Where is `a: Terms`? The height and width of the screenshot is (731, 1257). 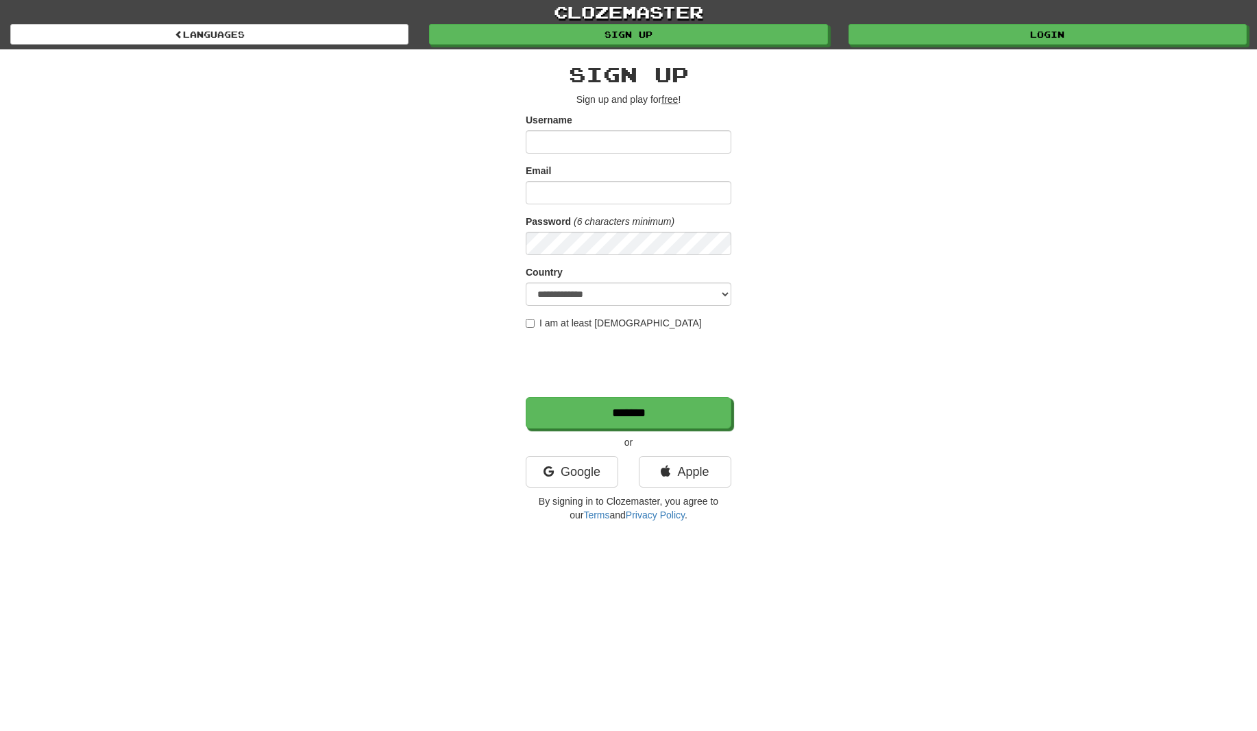 a: Terms is located at coordinates (596, 515).